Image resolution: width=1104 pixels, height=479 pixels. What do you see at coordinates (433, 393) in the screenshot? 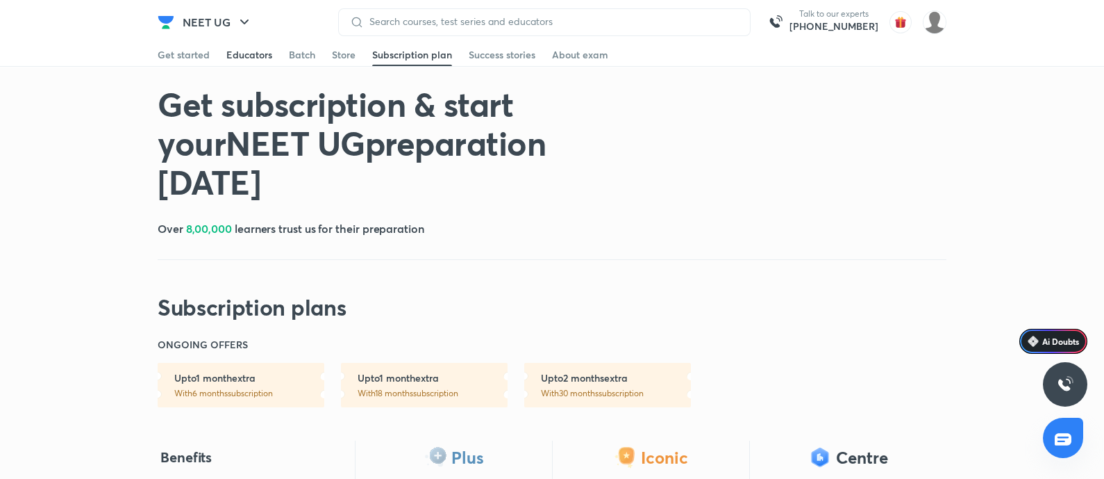
I see `p: With 18 months subscription` at bounding box center [433, 393].